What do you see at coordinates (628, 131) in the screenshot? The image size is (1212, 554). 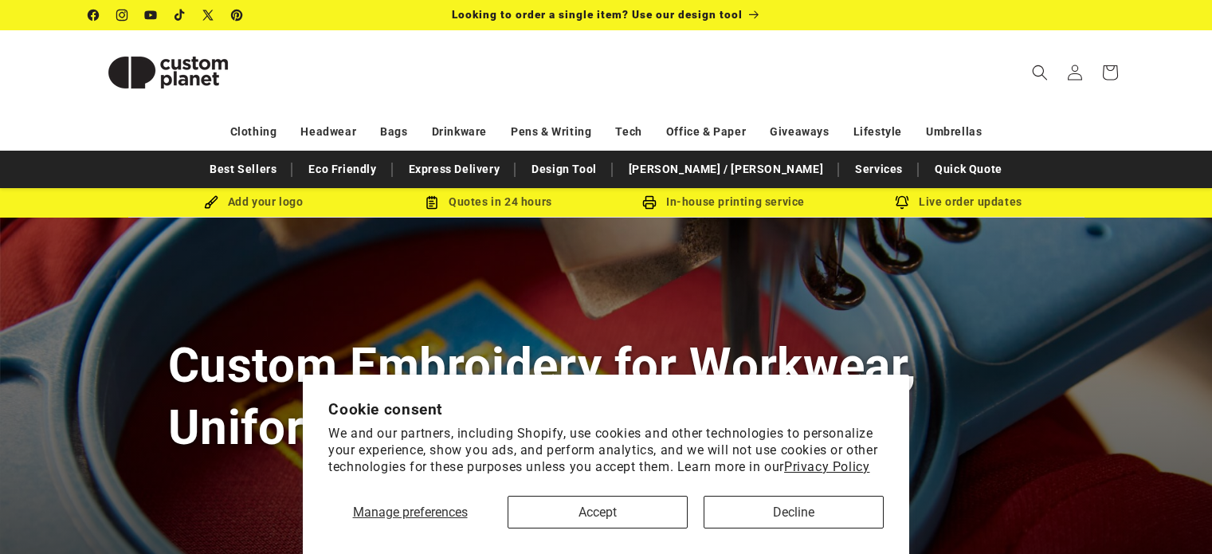 I see `a: Tech` at bounding box center [628, 131].